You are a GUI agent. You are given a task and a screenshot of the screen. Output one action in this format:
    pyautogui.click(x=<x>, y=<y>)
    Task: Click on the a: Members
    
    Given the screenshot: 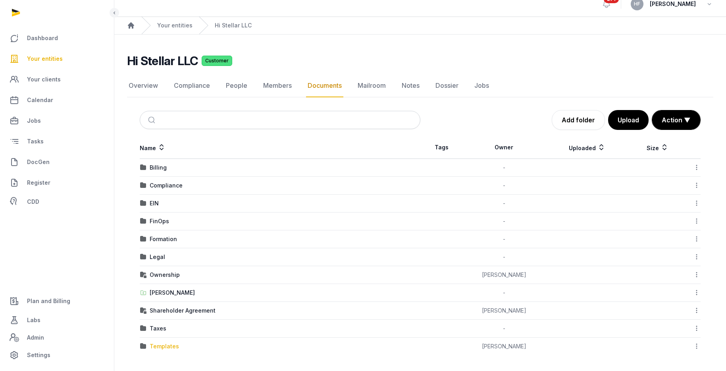 What is the action you would take?
    pyautogui.click(x=277, y=86)
    